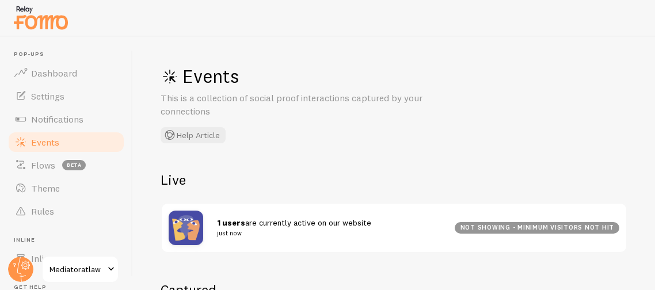 This screenshot has width=655, height=290. Describe the element at coordinates (329, 228) in the screenshot. I see `span: are currently active on our website` at that location.